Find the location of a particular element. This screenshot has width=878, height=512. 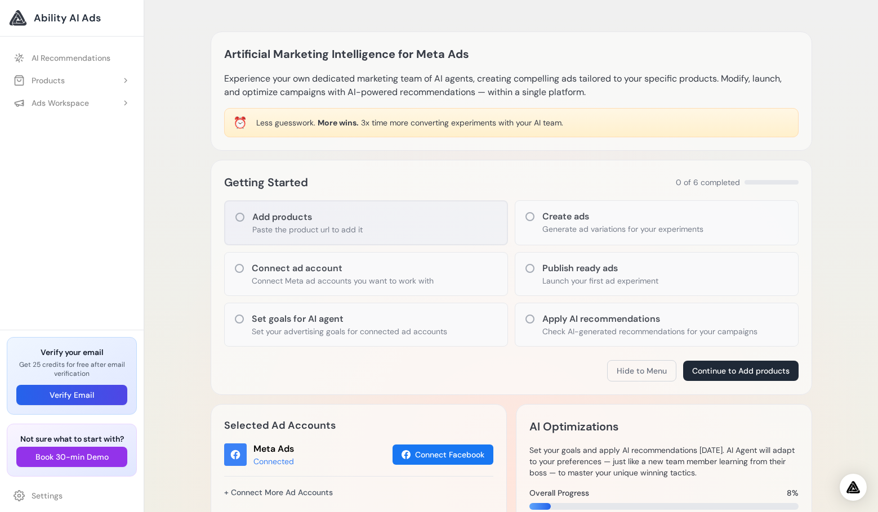

span: More wins. is located at coordinates (338, 123).